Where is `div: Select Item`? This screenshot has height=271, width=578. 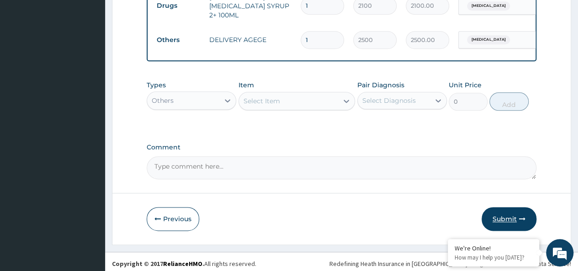 div: Select Item is located at coordinates (262, 101).